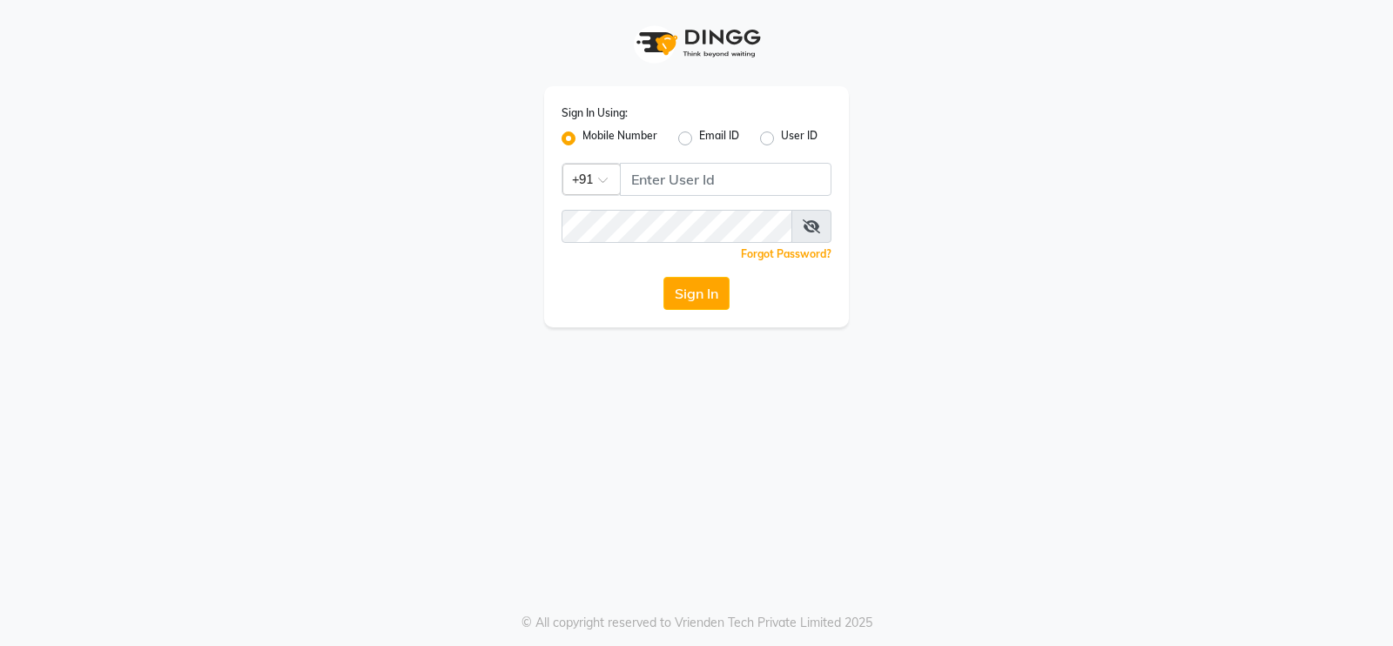 This screenshot has width=1393, height=646. Describe the element at coordinates (620, 138) in the screenshot. I see `label: Mobile Number` at that location.